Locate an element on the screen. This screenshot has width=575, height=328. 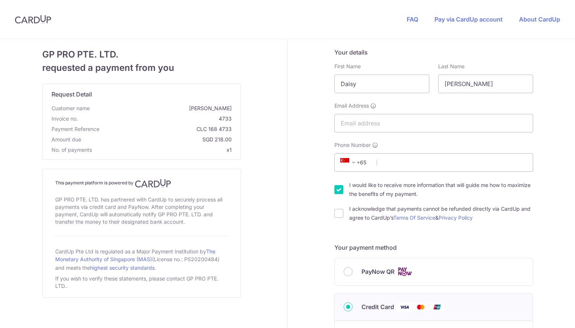
span: SGD 218.00 is located at coordinates (158, 139).